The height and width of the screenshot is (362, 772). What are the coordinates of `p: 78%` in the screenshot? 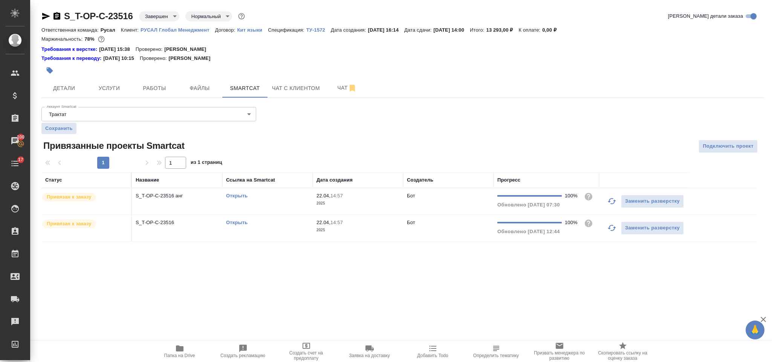 It's located at (90, 39).